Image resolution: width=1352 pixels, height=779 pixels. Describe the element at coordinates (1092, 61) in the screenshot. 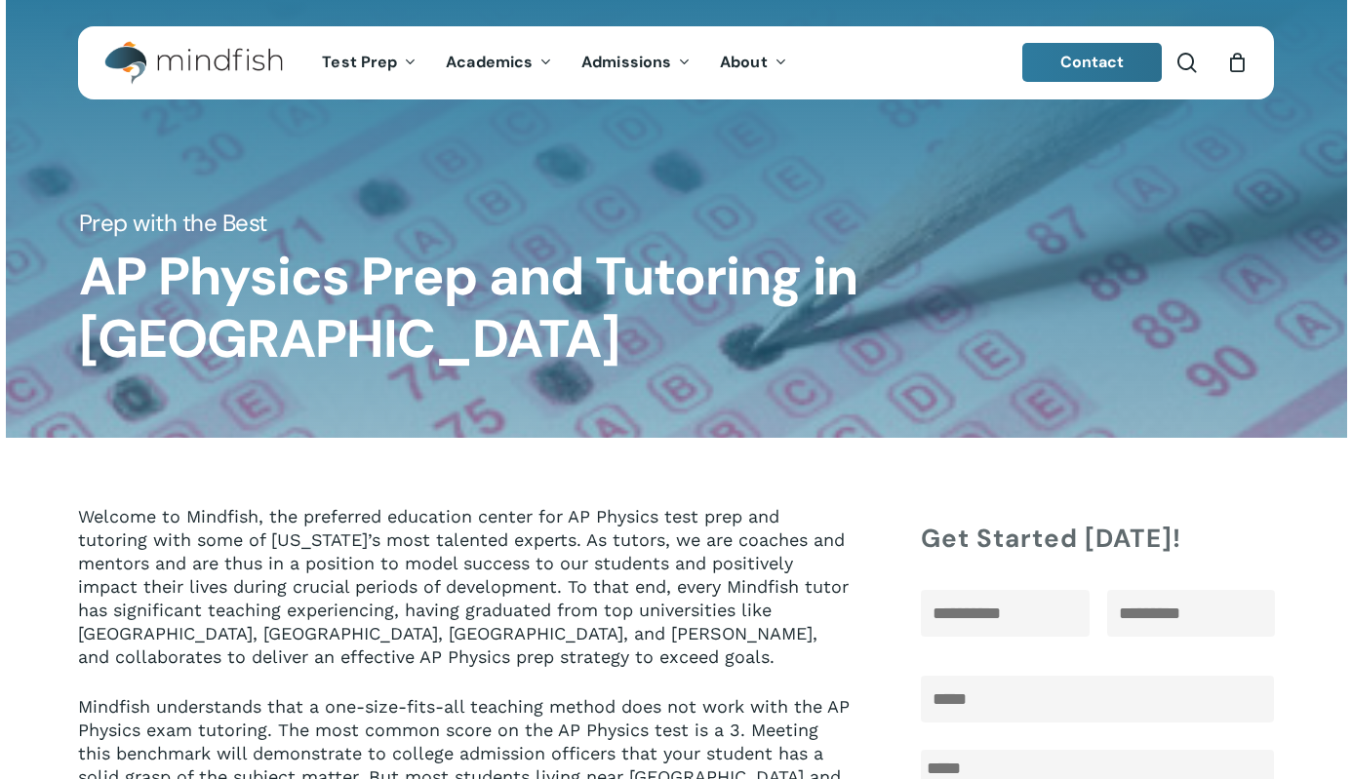

I see `span: Contact` at that location.